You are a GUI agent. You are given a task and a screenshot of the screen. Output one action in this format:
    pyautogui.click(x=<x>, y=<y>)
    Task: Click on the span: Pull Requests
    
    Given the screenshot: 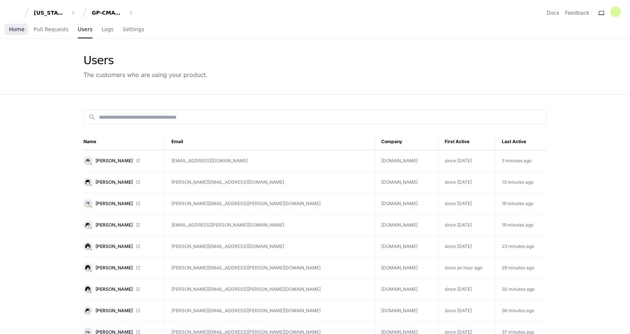 What is the action you would take?
    pyautogui.click(x=51, y=29)
    